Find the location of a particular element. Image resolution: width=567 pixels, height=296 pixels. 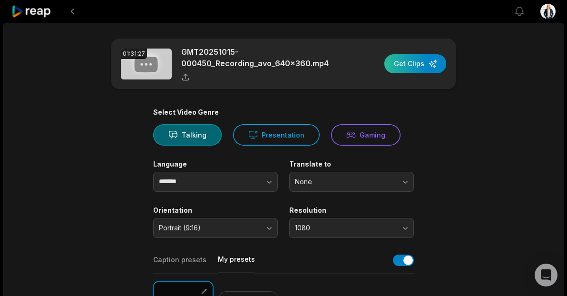

span: None is located at coordinates (345, 182).